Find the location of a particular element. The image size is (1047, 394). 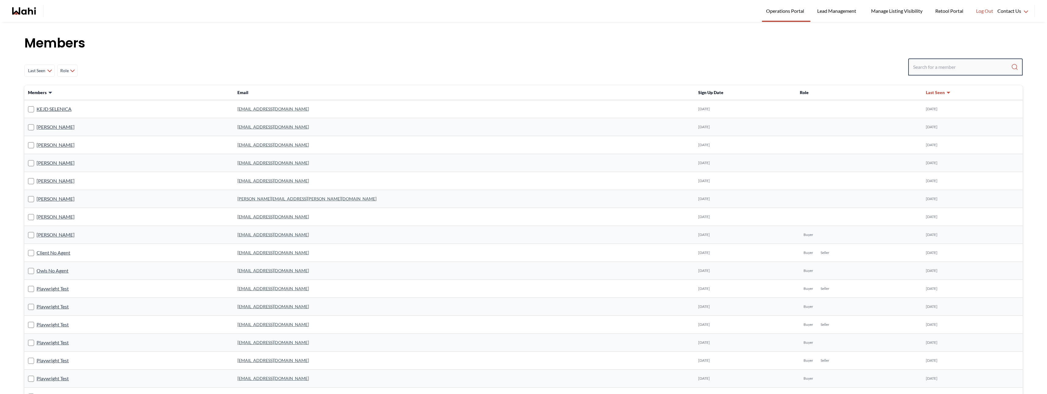

span: Email is located at coordinates (243, 92).